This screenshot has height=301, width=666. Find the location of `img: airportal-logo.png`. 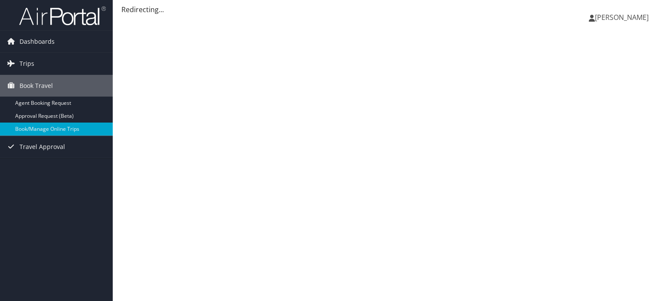

img: airportal-logo.png is located at coordinates (62, 16).